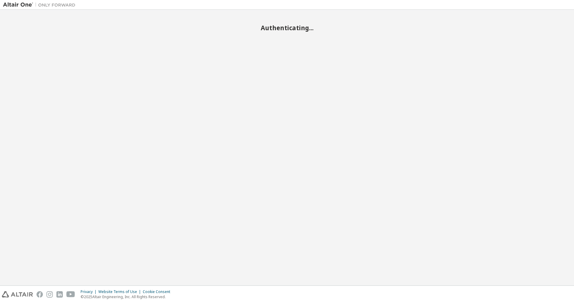 This screenshot has height=303, width=574. What do you see at coordinates (121, 292) in the screenshot?
I see `div: Website Terms of Use` at bounding box center [121, 292].